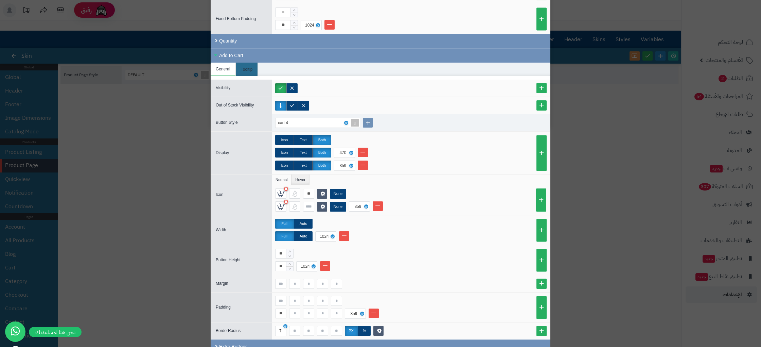 This screenshot has height=347, width=761. I want to click on span: Padding, so click(223, 307).